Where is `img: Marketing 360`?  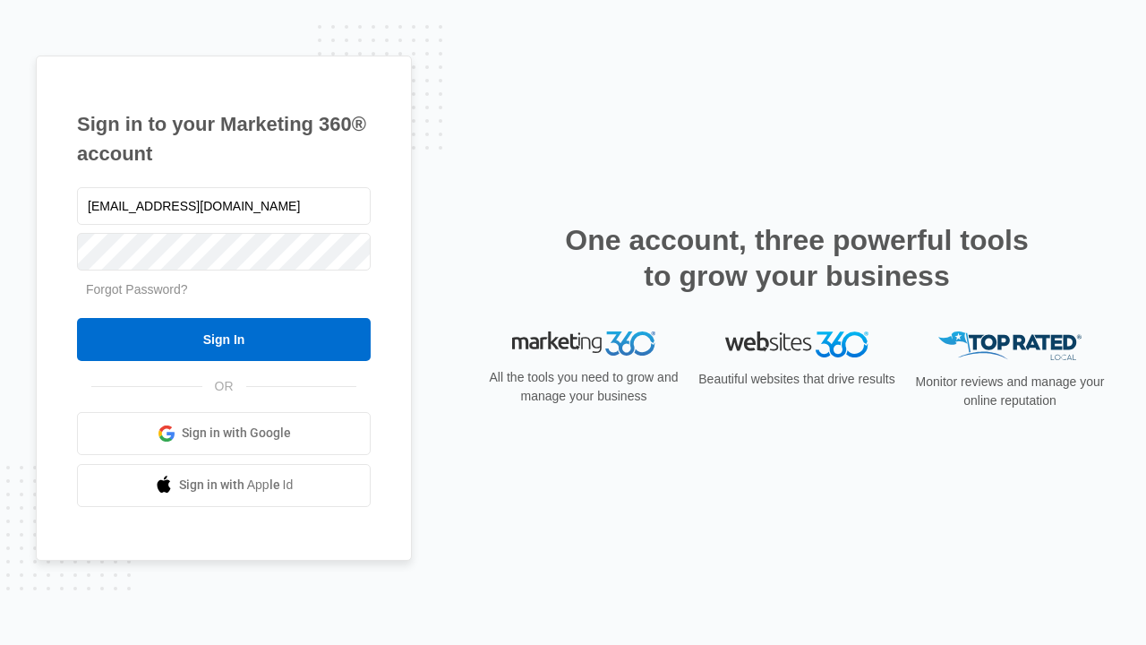
img: Marketing 360 is located at coordinates (584, 344).